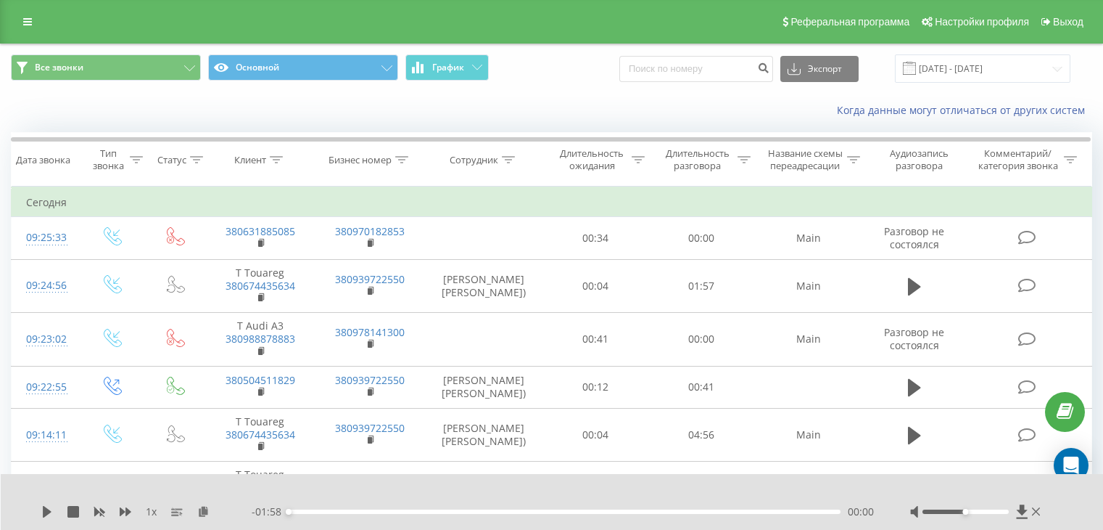 The image size is (1103, 530). I want to click on div: 09:22:55, so click(45, 387).